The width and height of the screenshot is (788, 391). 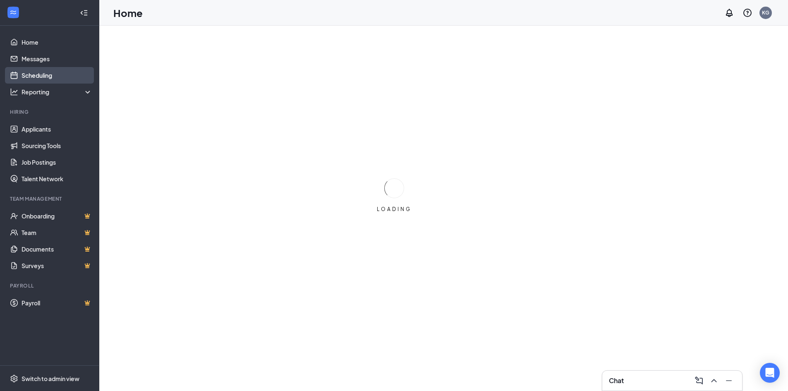 I want to click on div: Reporting, so click(x=57, y=92).